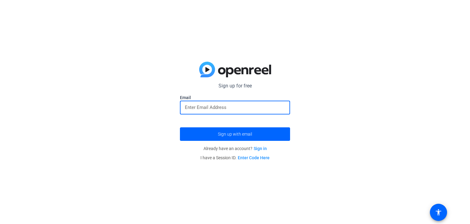  Describe the element at coordinates (235, 86) in the screenshot. I see `p: Sign up for free` at that location.